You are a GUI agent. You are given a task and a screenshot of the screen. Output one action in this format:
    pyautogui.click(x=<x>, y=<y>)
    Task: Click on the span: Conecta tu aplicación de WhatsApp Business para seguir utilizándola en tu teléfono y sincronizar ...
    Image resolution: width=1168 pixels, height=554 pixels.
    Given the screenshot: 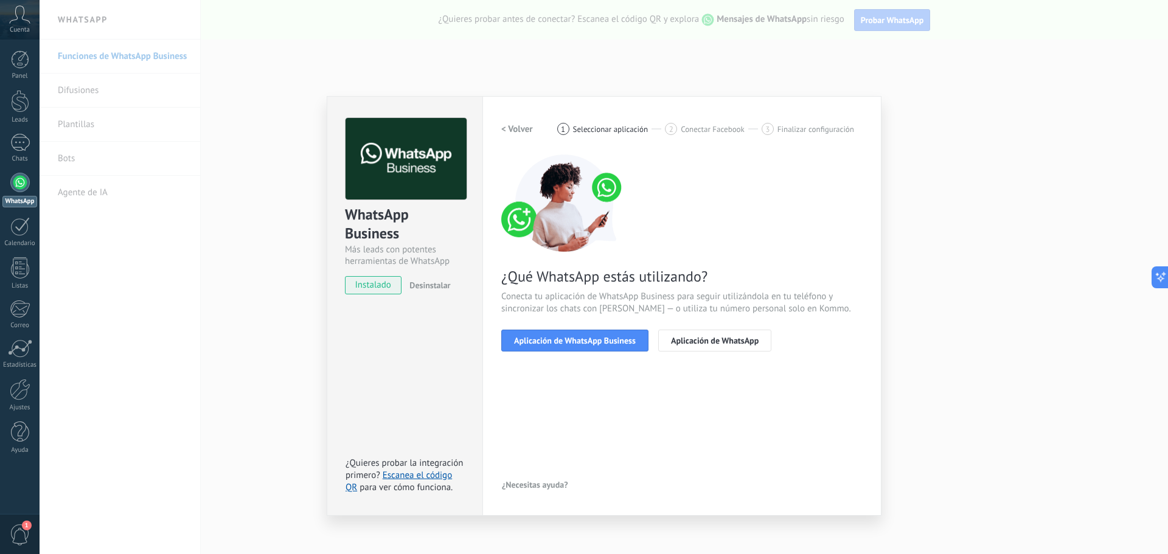 What is the action you would take?
    pyautogui.click(x=682, y=303)
    